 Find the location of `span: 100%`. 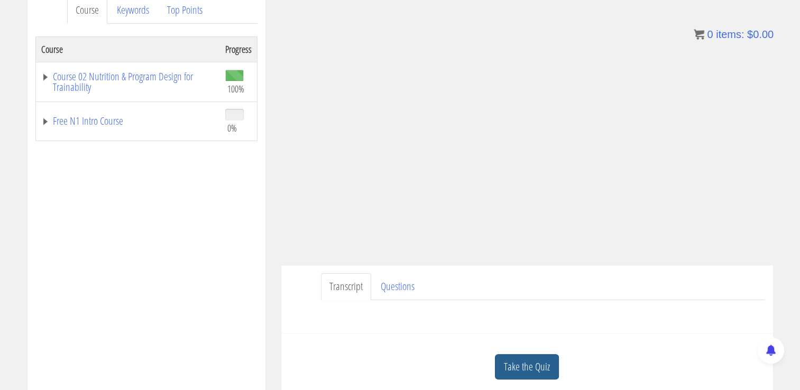

span: 100% is located at coordinates (236, 89).